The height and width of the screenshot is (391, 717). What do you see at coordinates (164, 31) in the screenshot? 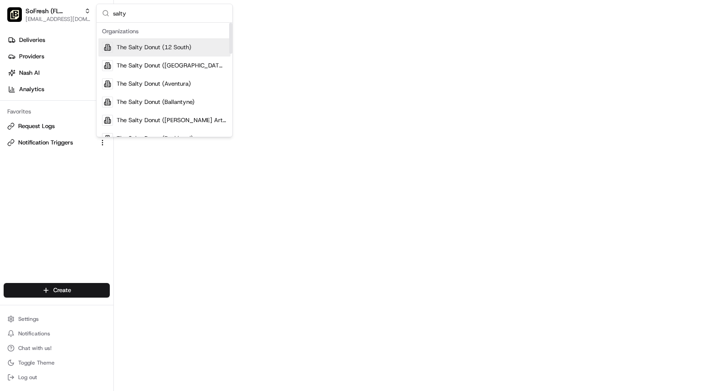
I see `div: Organizations` at bounding box center [164, 31].